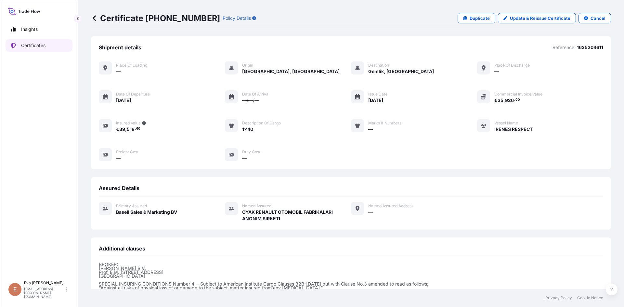  I want to click on span: 1x40, so click(248, 129).